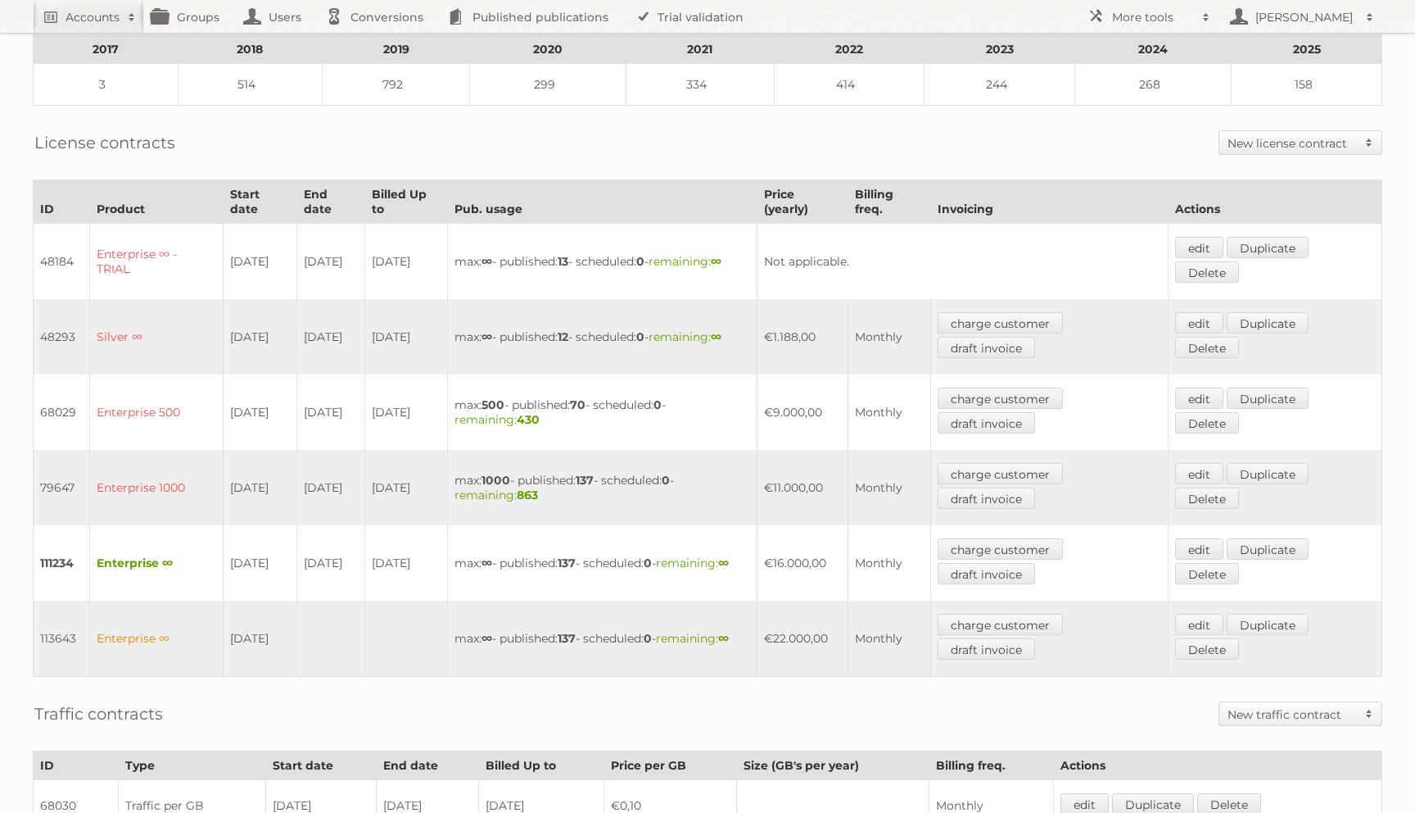  I want to click on th: 2021, so click(700, 49).